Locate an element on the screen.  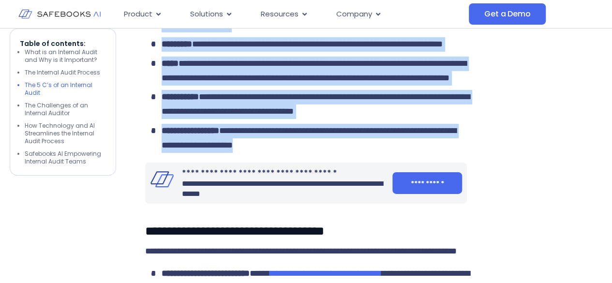
li: The Challenges of an Internal Auditor is located at coordinates (65, 109).